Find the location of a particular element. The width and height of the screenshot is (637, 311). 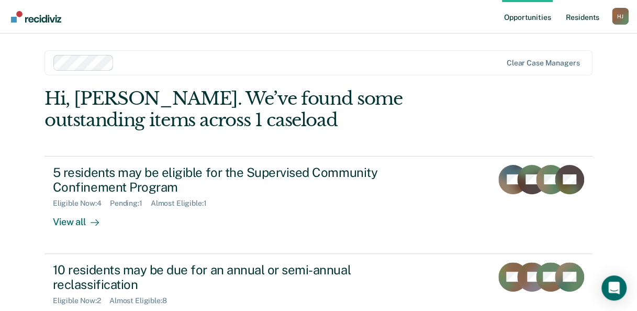

div: View all is located at coordinates (82, 218).